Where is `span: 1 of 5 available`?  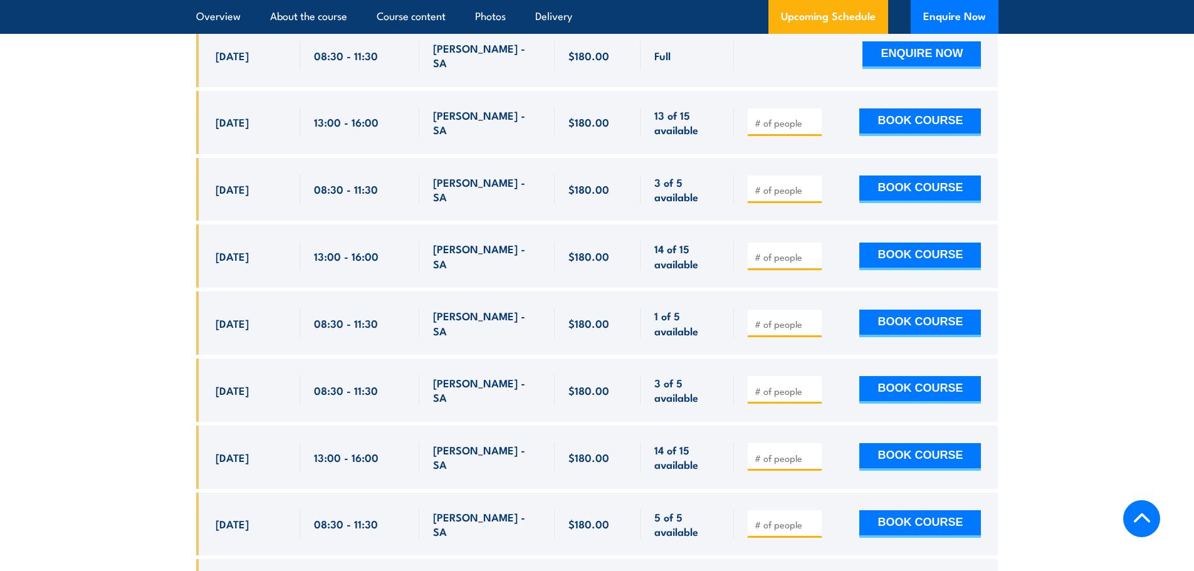
span: 1 of 5 available is located at coordinates (687, 323).